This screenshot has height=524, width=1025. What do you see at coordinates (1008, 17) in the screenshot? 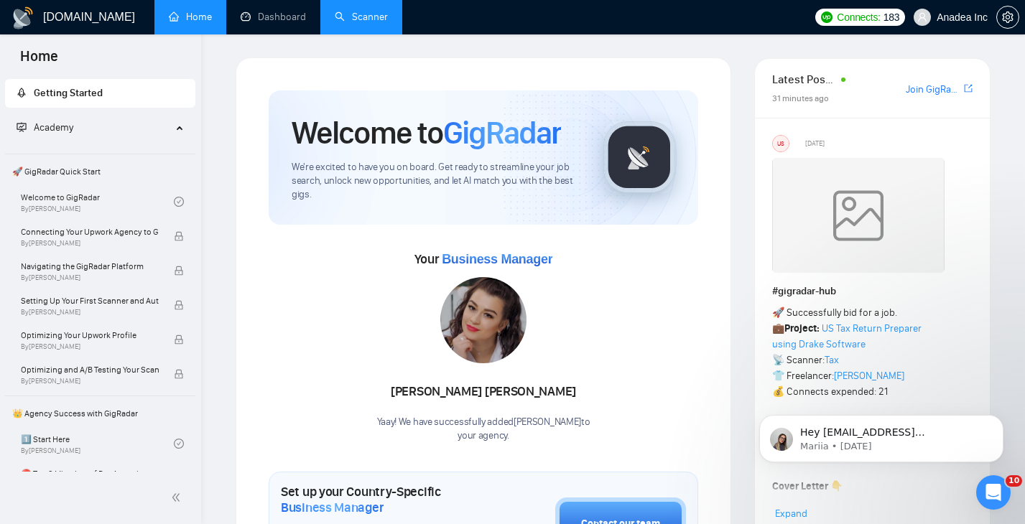
I see `button: setting` at bounding box center [1008, 17].